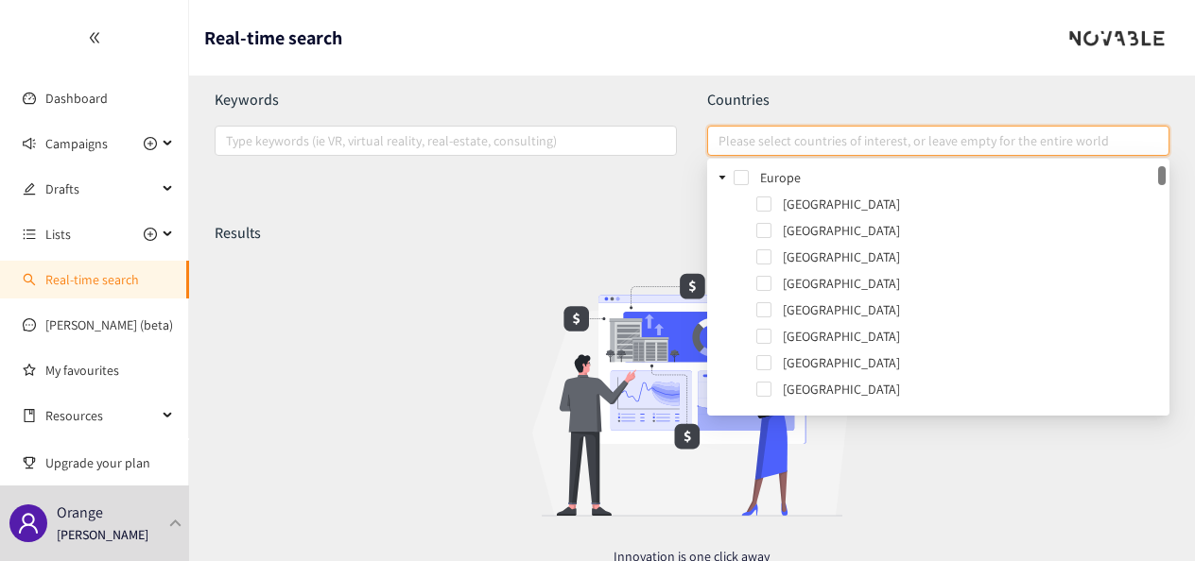 The image size is (1195, 561). I want to click on span: double-left, so click(95, 38).